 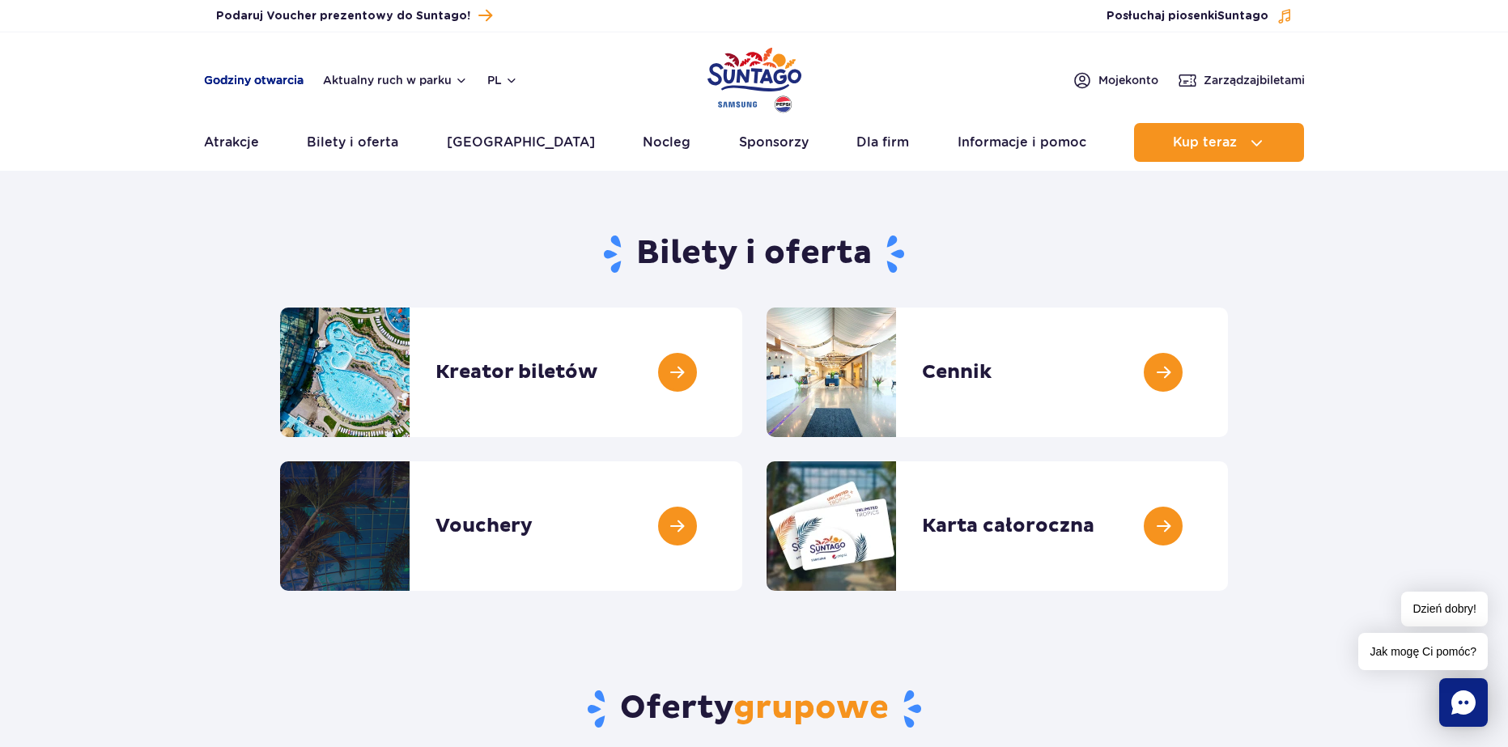 What do you see at coordinates (882, 142) in the screenshot?
I see `a: Dla firm` at bounding box center [882, 142].